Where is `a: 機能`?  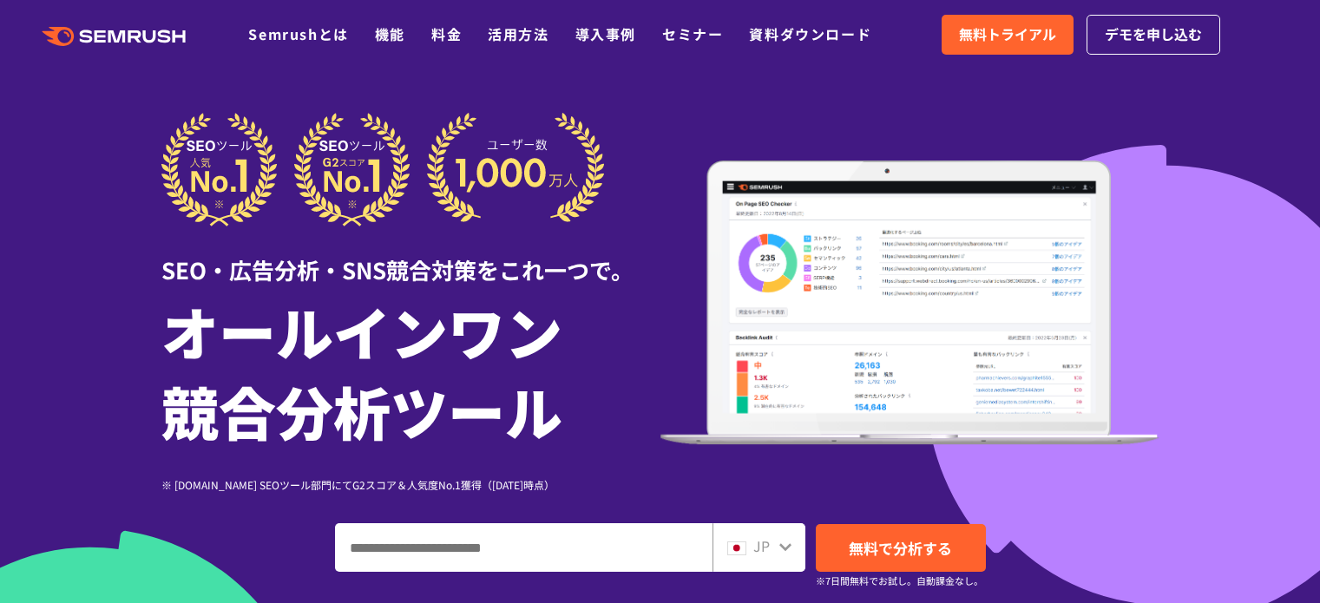 a: 機能 is located at coordinates (390, 34).